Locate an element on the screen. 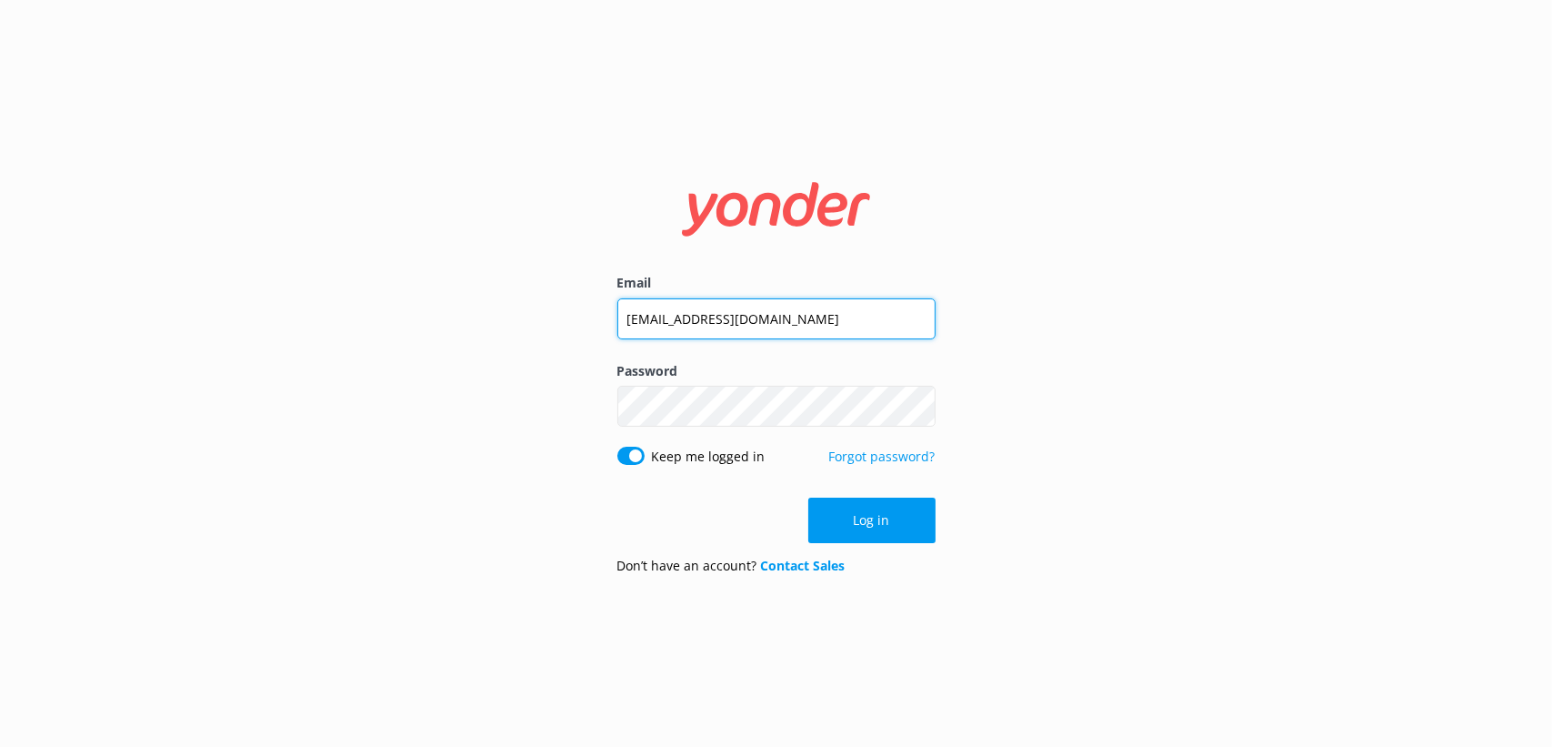 The image size is (1552, 747). a: Forgot password? is located at coordinates (882, 456).